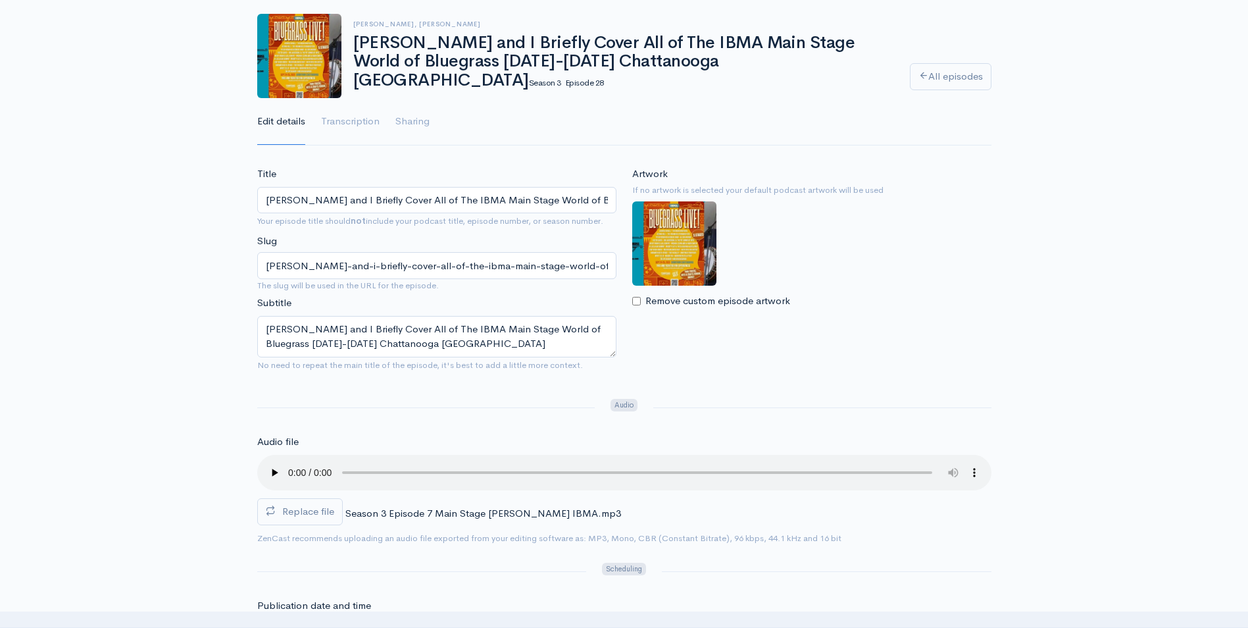  I want to click on label: Artwork, so click(650, 174).